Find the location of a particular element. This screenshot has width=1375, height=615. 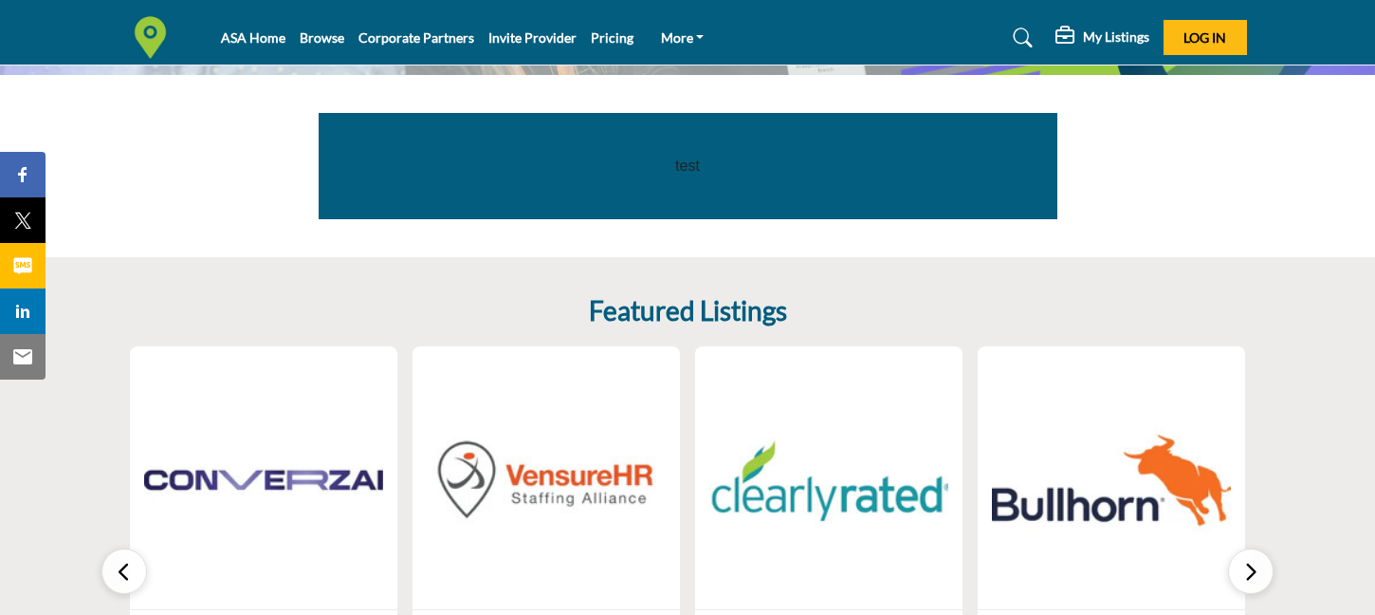

a: More is located at coordinates (683, 38).